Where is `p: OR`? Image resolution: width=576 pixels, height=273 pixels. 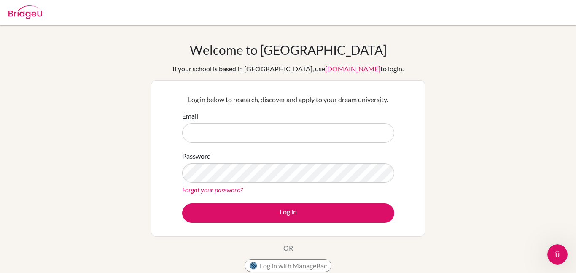 p: OR is located at coordinates (288, 248).